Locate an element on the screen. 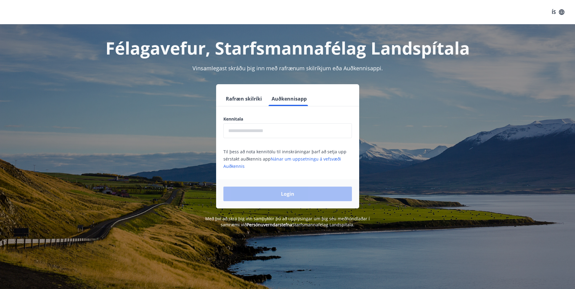 This screenshot has width=575, height=289. button: Auðkennisapp is located at coordinates (289, 99).